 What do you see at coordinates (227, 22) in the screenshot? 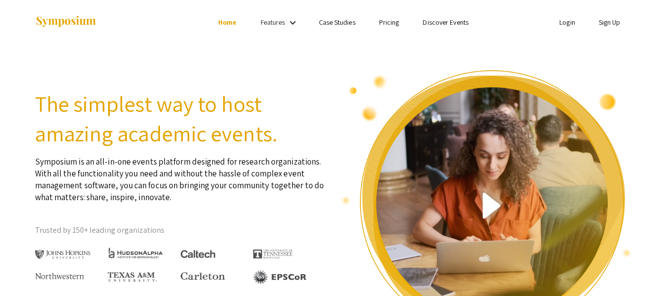
I see `a: Home` at bounding box center [227, 22].